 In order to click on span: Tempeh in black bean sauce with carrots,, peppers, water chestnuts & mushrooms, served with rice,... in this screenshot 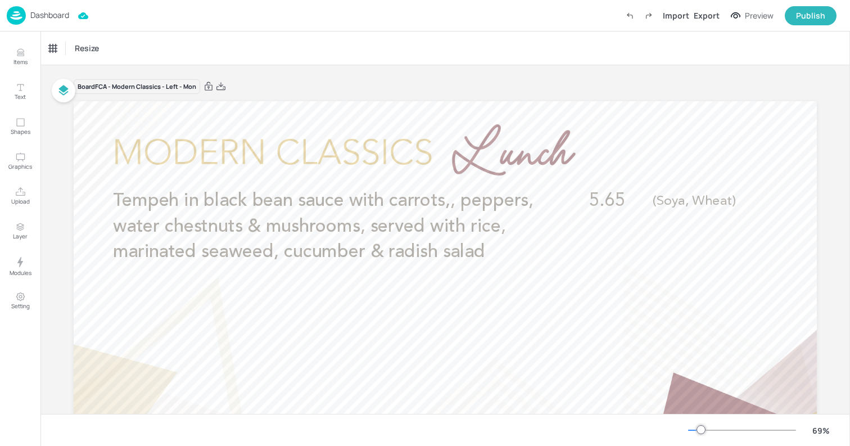, I will do `click(323, 227)`.